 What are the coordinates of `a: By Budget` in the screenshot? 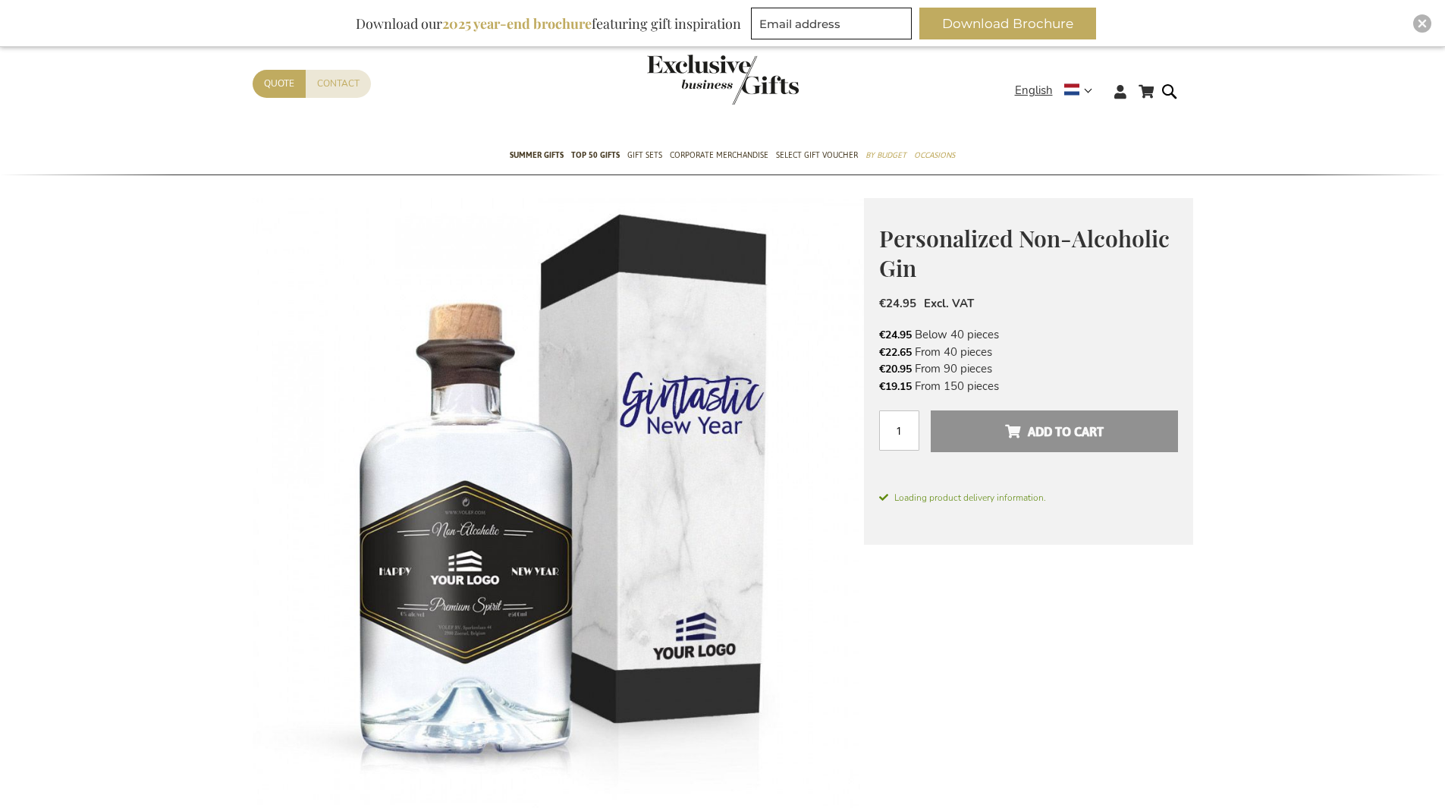 It's located at (886, 156).